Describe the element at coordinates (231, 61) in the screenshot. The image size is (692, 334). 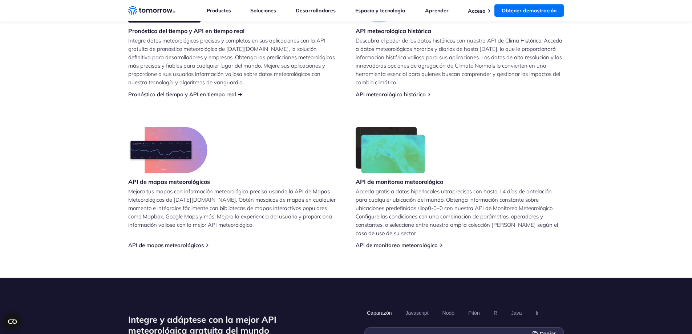
I see `font: Integre datos meteorológicos precisos y completos en sus aplicaciones con la API gratuita de pron...` at that location.